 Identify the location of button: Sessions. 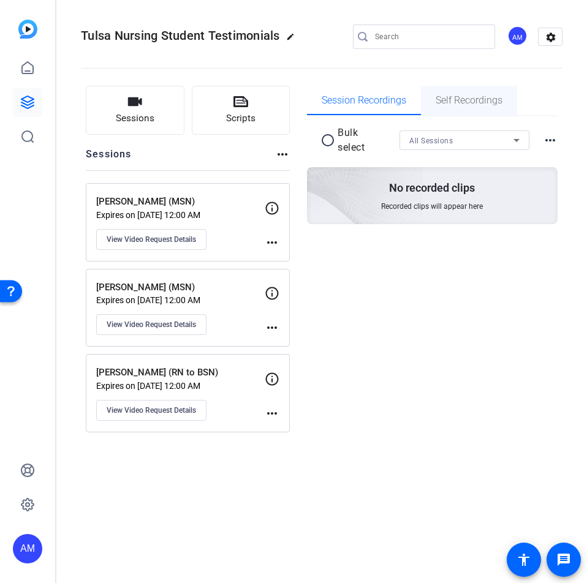
(135, 110).